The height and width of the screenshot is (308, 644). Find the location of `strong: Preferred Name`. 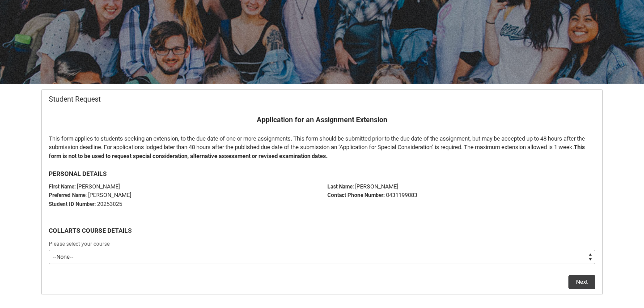

strong: Preferred Name is located at coordinates (67, 195).